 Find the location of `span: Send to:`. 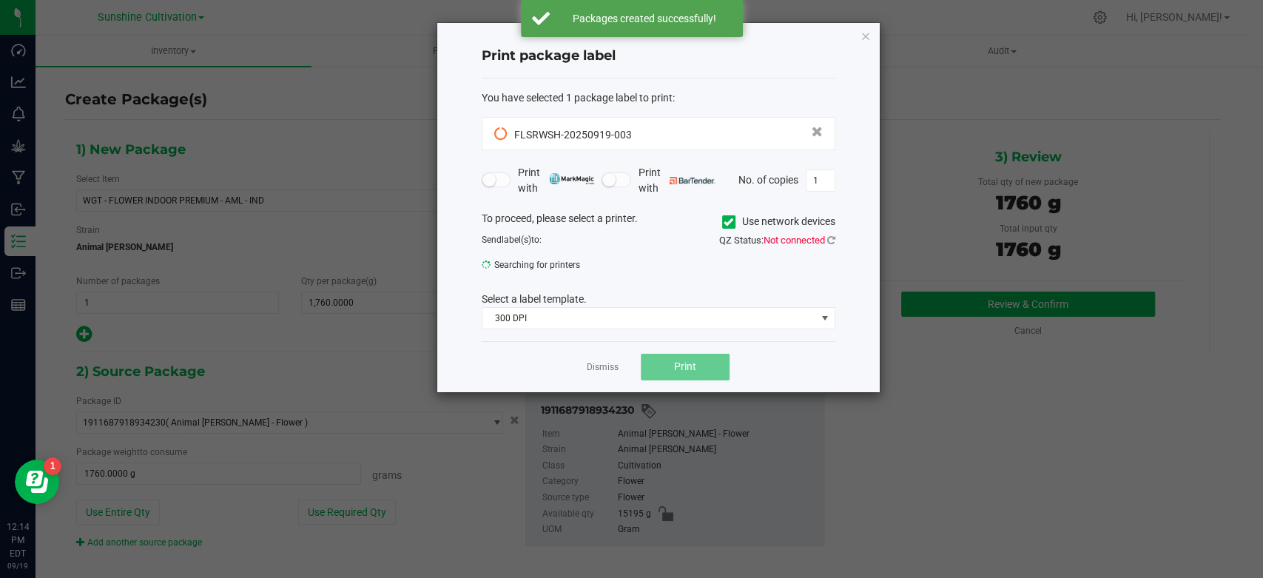

span: Send to: is located at coordinates (511, 240).